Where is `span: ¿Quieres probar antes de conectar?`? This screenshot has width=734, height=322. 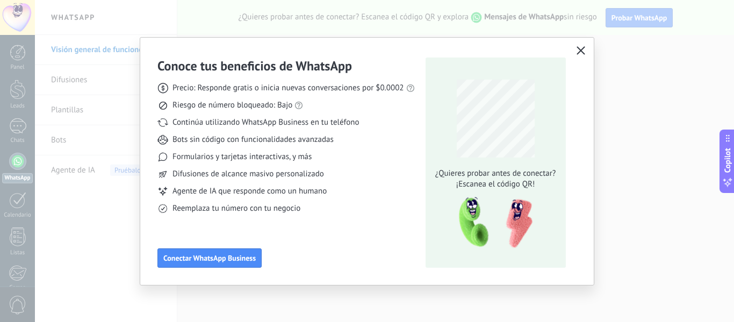 span: ¿Quieres probar antes de conectar? is located at coordinates (495, 174).